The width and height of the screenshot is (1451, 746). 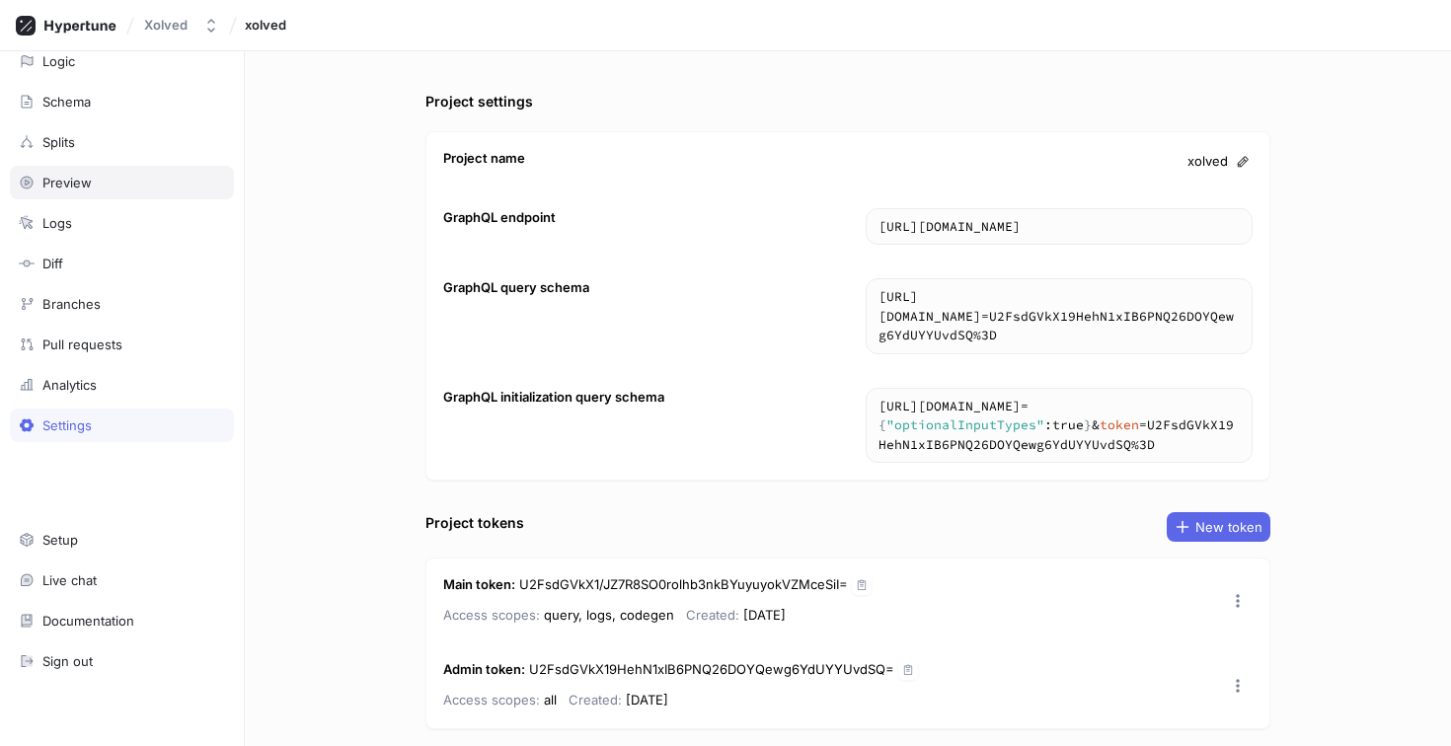 What do you see at coordinates (479, 584) in the screenshot?
I see `strong: Main token :` at bounding box center [479, 584].